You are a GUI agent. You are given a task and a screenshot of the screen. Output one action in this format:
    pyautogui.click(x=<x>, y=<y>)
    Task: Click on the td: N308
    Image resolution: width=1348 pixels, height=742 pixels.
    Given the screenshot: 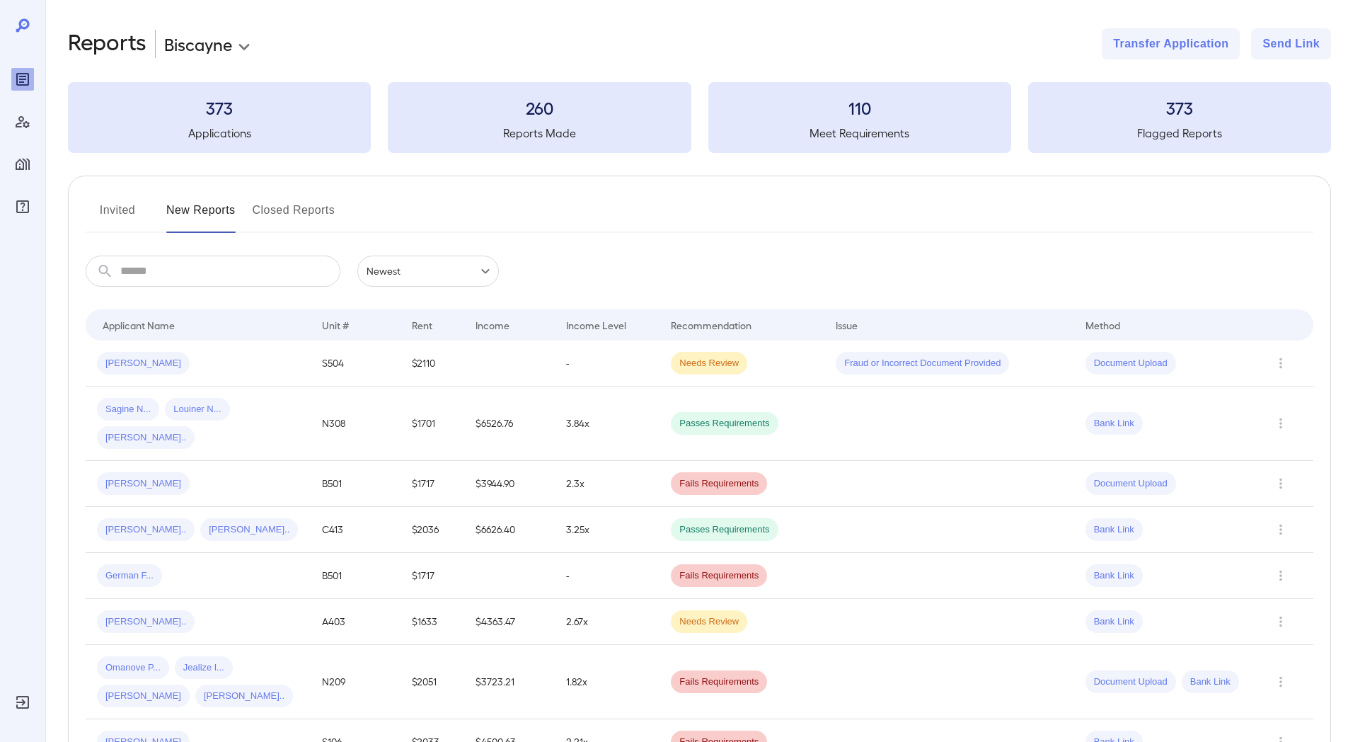 What is the action you would take?
    pyautogui.click(x=355, y=423)
    